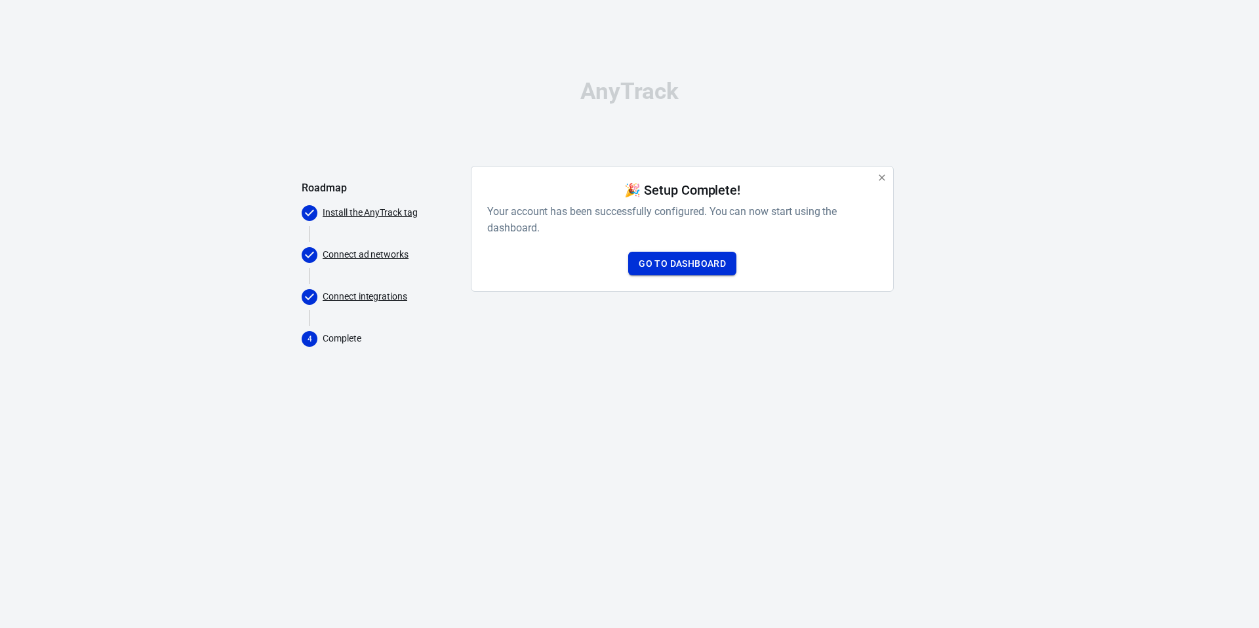 The width and height of the screenshot is (1259, 628). I want to click on h4: 🎉 Setup Complete!, so click(682, 190).